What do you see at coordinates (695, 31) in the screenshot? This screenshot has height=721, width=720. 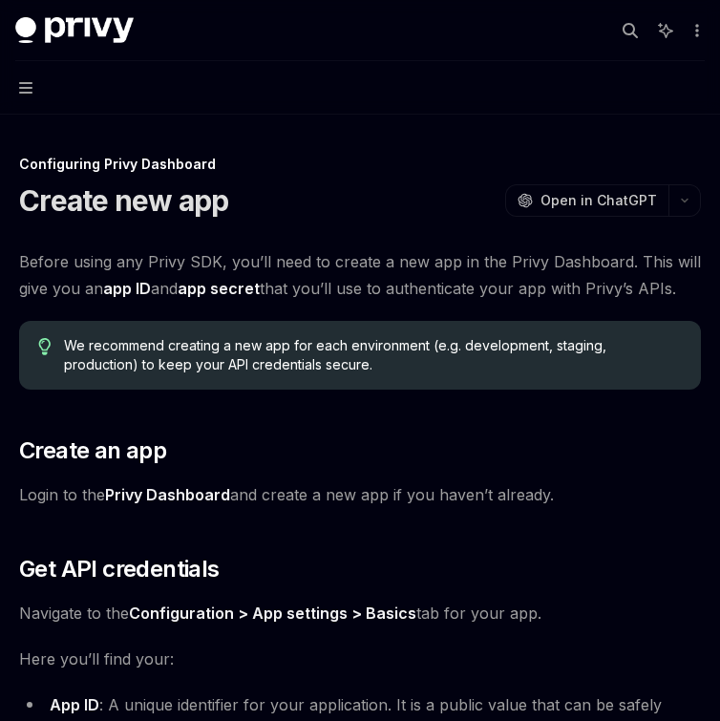 I see `button: More actions` at bounding box center [695, 31].